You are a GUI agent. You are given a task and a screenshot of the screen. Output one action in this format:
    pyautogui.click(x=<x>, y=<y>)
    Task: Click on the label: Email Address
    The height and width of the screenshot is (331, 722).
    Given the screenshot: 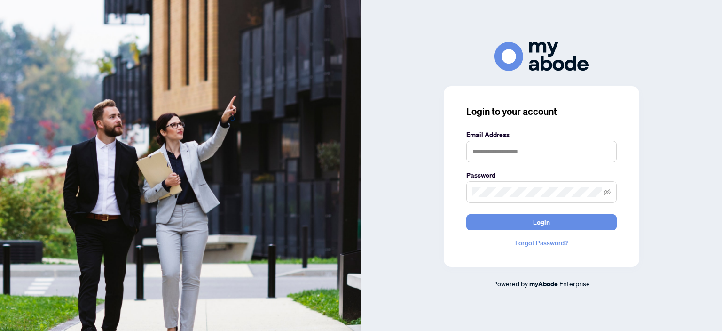 What is the action you would take?
    pyautogui.click(x=542, y=135)
    